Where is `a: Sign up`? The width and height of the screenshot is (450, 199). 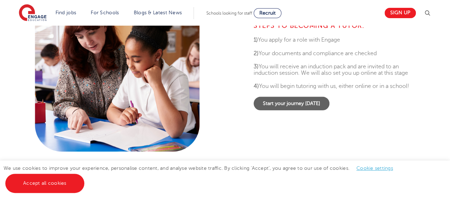 a: Sign up is located at coordinates (400, 13).